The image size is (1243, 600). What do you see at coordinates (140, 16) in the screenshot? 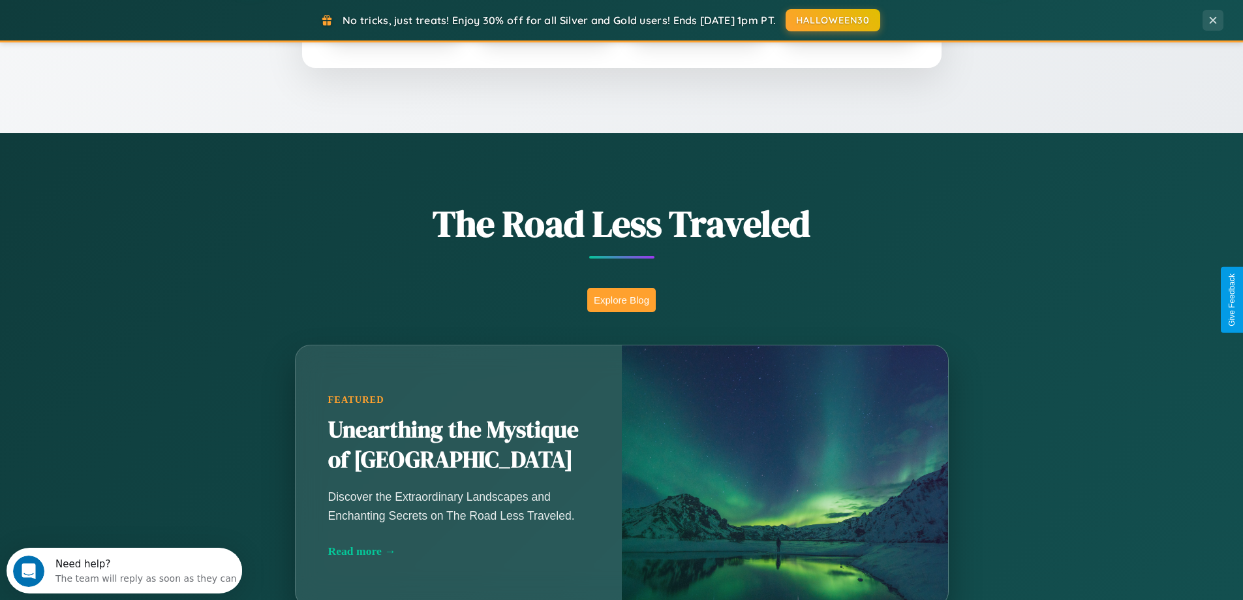
I see `div: Need help?` at bounding box center [140, 16].